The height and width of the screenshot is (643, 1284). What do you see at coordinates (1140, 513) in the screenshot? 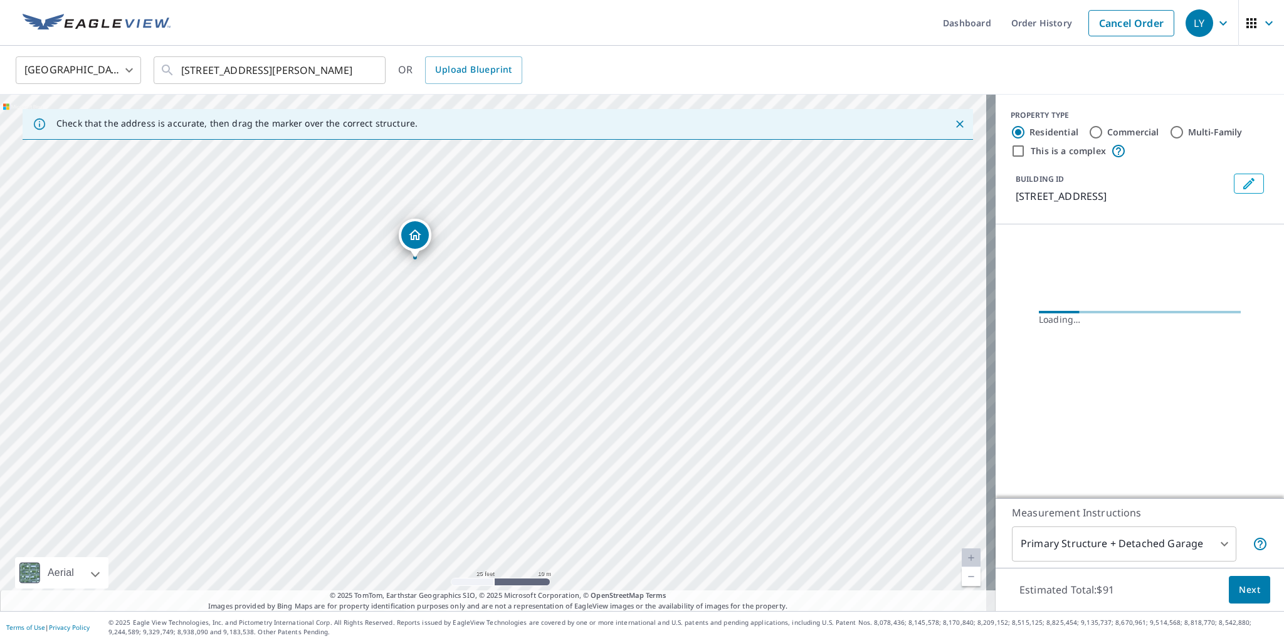
I see `p: Measurement Instructions` at bounding box center [1140, 513].